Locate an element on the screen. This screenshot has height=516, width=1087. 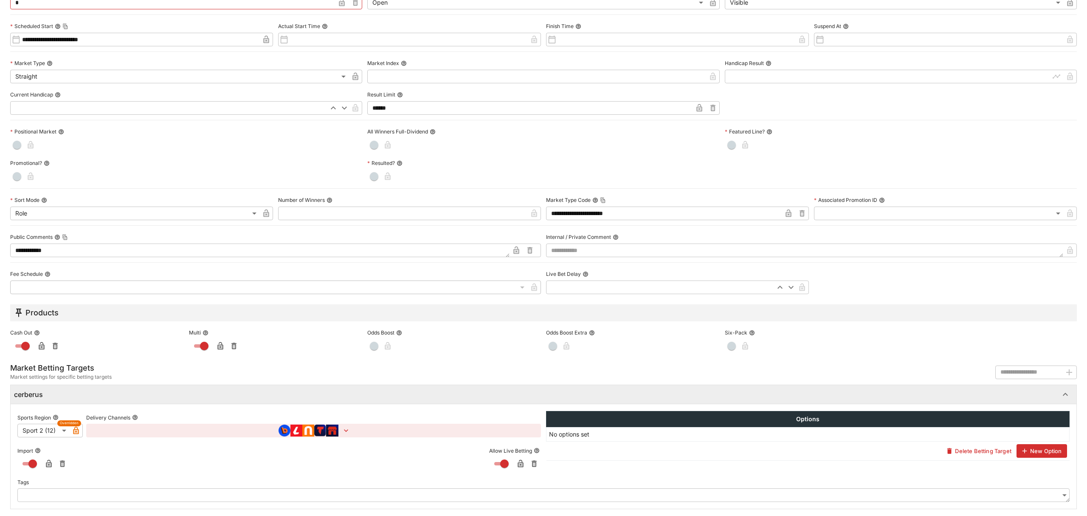
button: Delivery Channels is located at coordinates (135, 417).